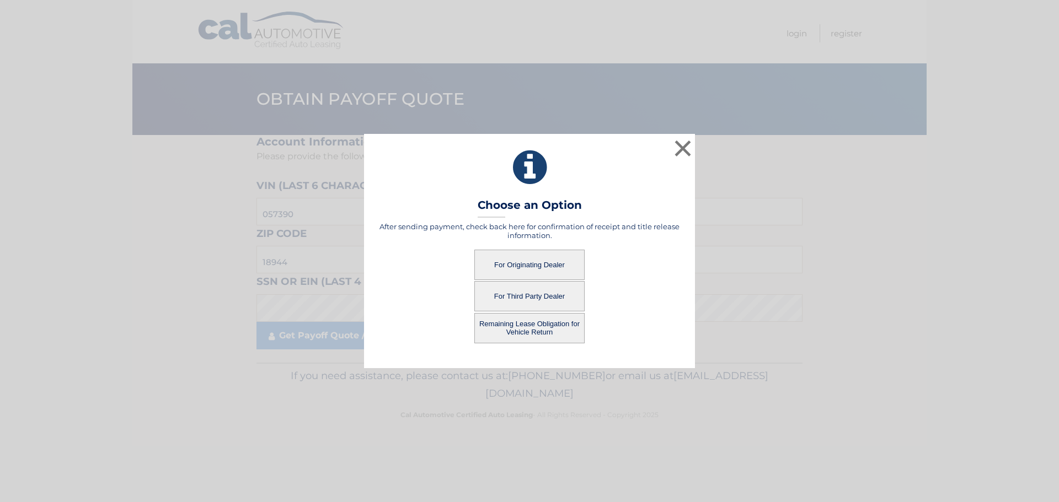 The image size is (1059, 502). What do you see at coordinates (529, 296) in the screenshot?
I see `button: For Third Party Dealer` at bounding box center [529, 296].